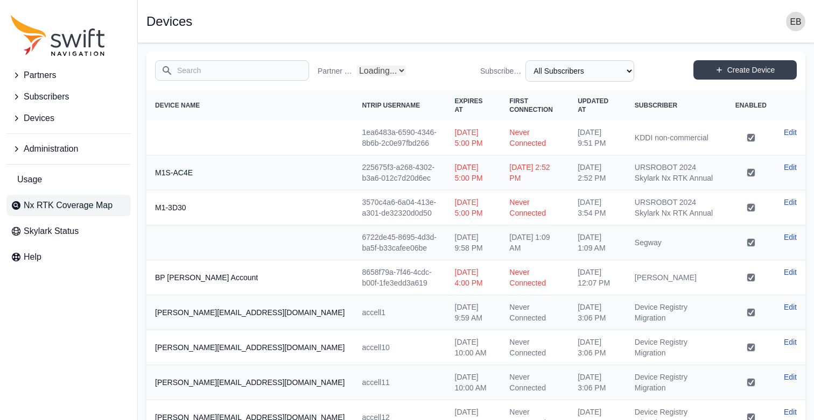  I want to click on td: Segway, so click(676, 243).